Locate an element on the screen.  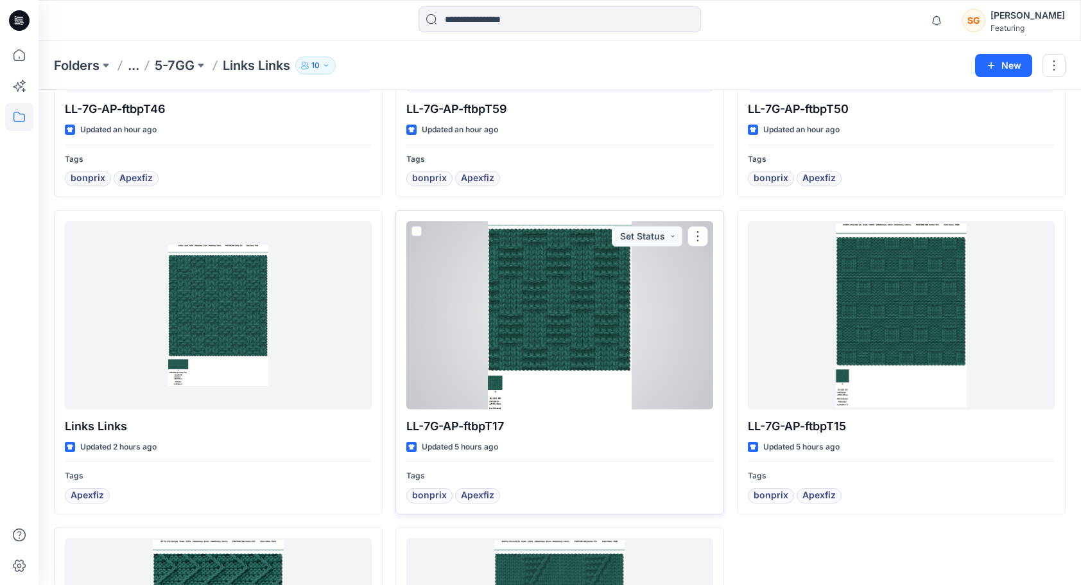
div: Featuring is located at coordinates (1028, 28).